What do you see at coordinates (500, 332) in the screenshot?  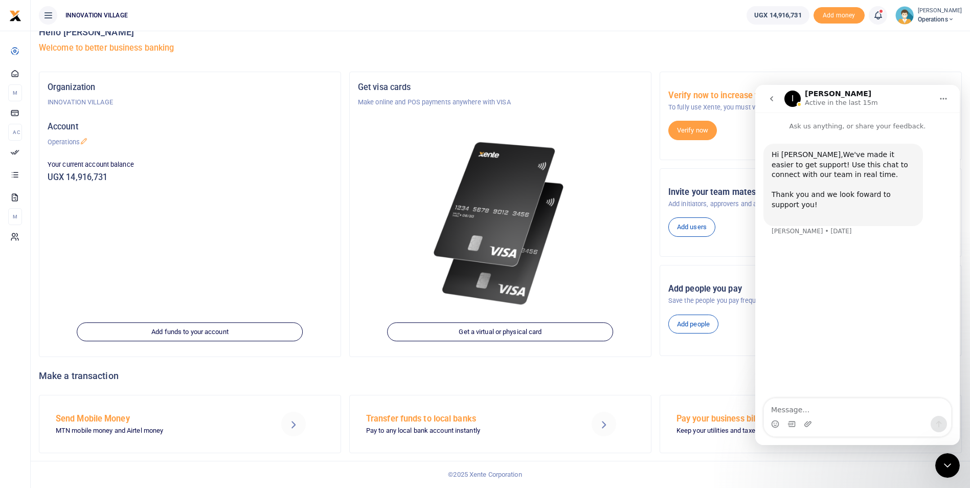 I see `a: Get a virtual or physical card` at bounding box center [500, 332].